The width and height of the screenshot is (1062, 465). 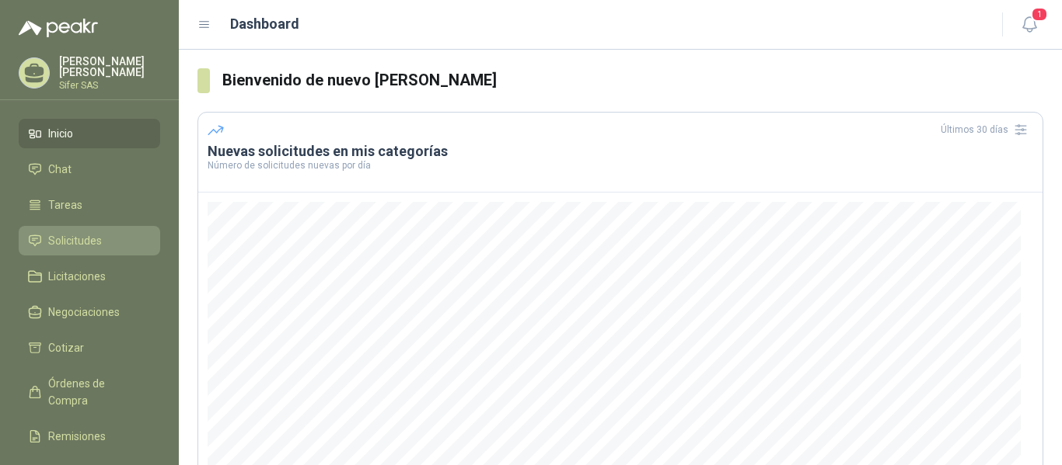 What do you see at coordinates (96, 392) in the screenshot?
I see `span: Órdenes de Compra` at bounding box center [96, 392].